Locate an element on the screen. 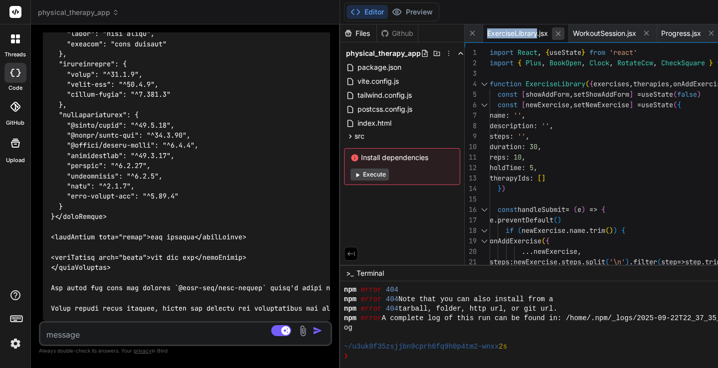  span: if is located at coordinates (509, 230).